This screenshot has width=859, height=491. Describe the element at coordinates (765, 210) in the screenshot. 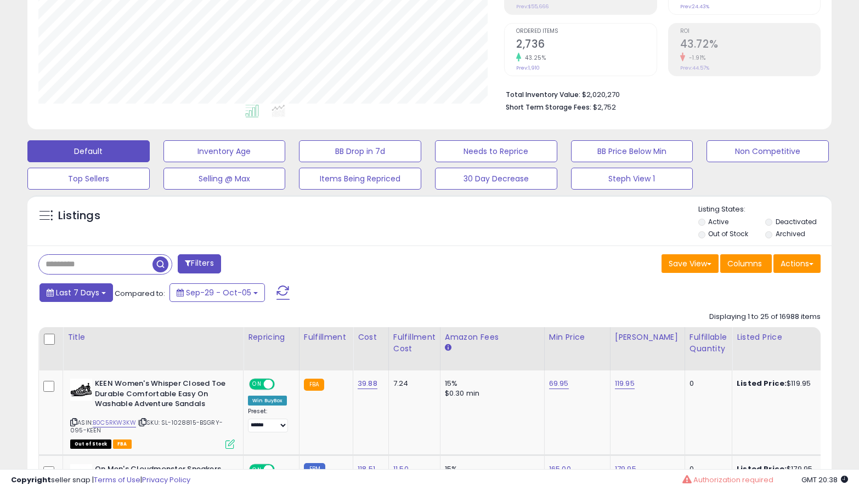

I see `p: Listing States:` at that location.